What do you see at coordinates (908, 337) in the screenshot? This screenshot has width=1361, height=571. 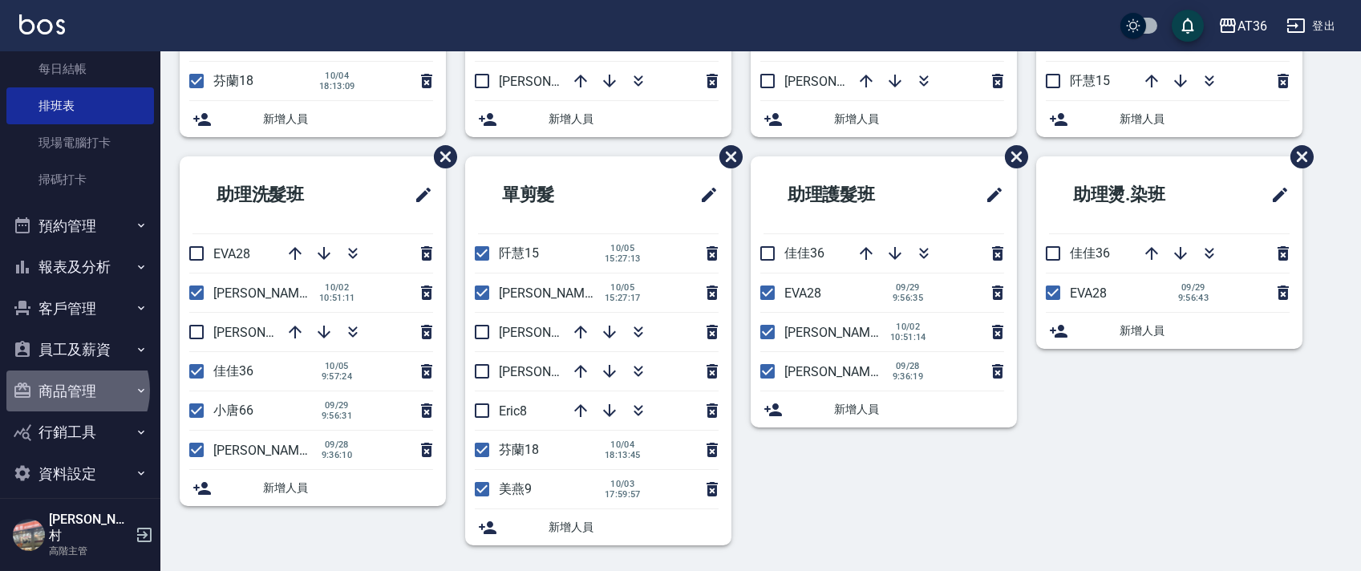 I see `span: 10:51:14` at bounding box center [908, 337].